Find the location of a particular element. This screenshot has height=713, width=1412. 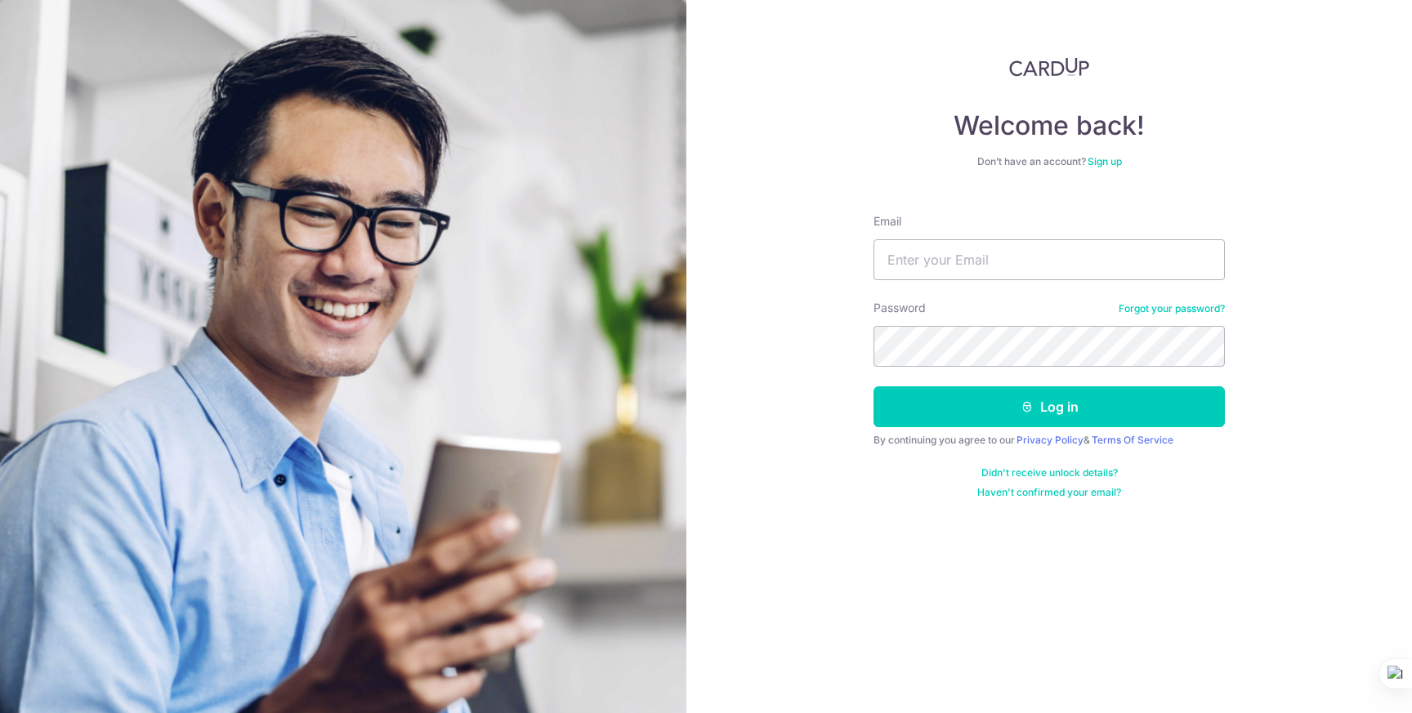

a: Haven't confirmed your email? is located at coordinates (1049, 493).